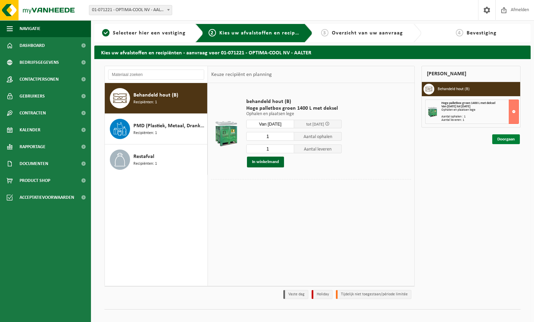  Describe the element at coordinates (296, 294) in the screenshot. I see `li: Vaste dag` at that location.